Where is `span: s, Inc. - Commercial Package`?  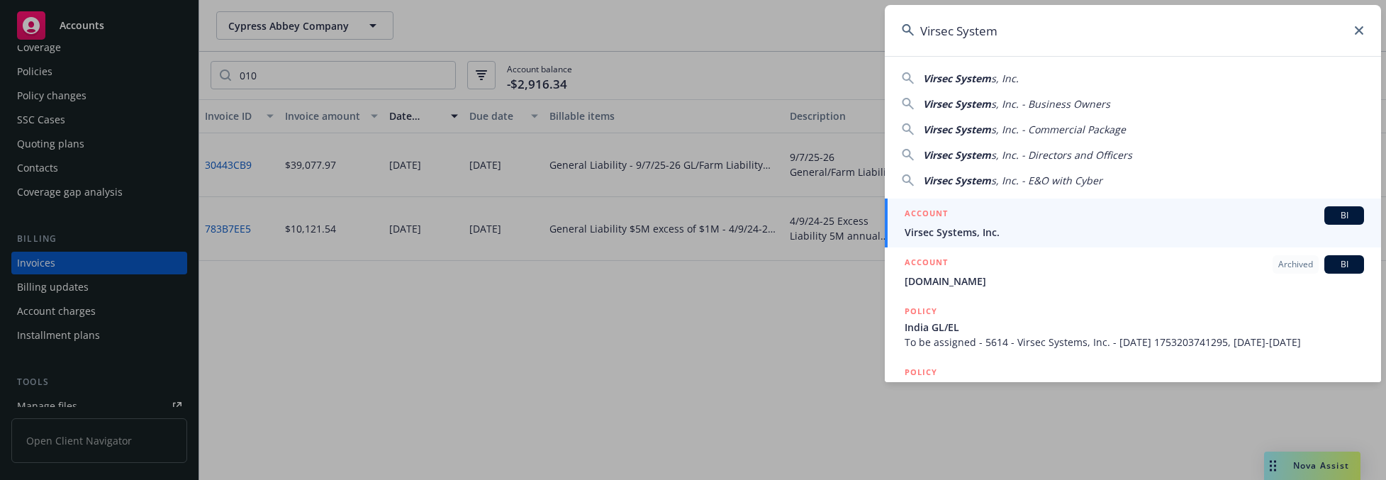
span: s, Inc. - Commercial Package is located at coordinates (1058, 129).